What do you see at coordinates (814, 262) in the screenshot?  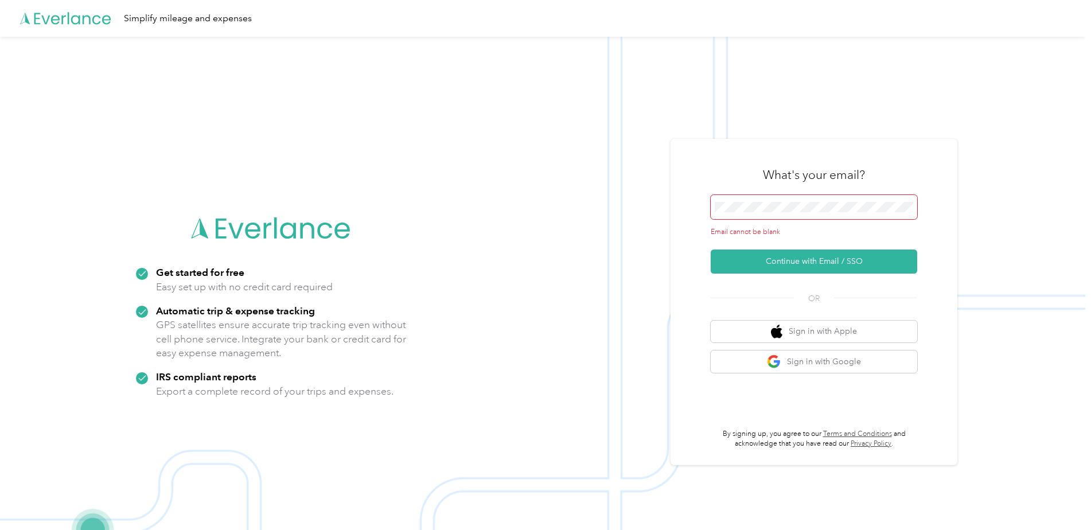 I see `button: Continue with Email / SSO` at bounding box center [814, 262].